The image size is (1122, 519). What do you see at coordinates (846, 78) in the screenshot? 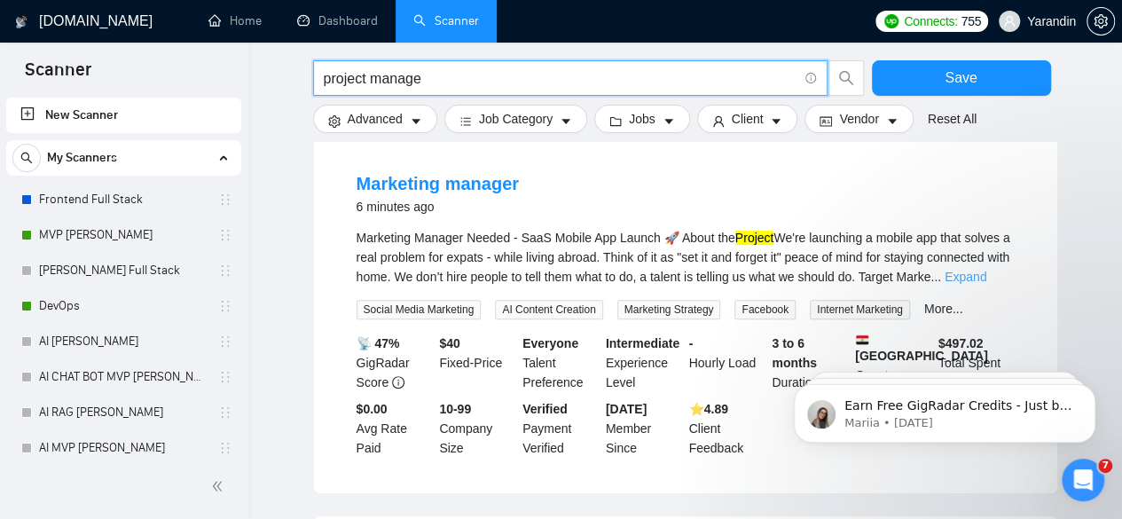
I see `span: search` at bounding box center [846, 78].